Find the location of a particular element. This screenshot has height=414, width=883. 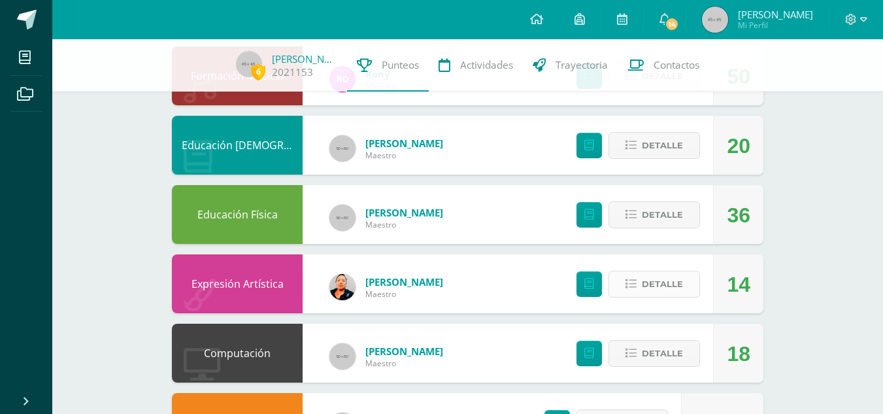

span: Punteos is located at coordinates (400, 65).